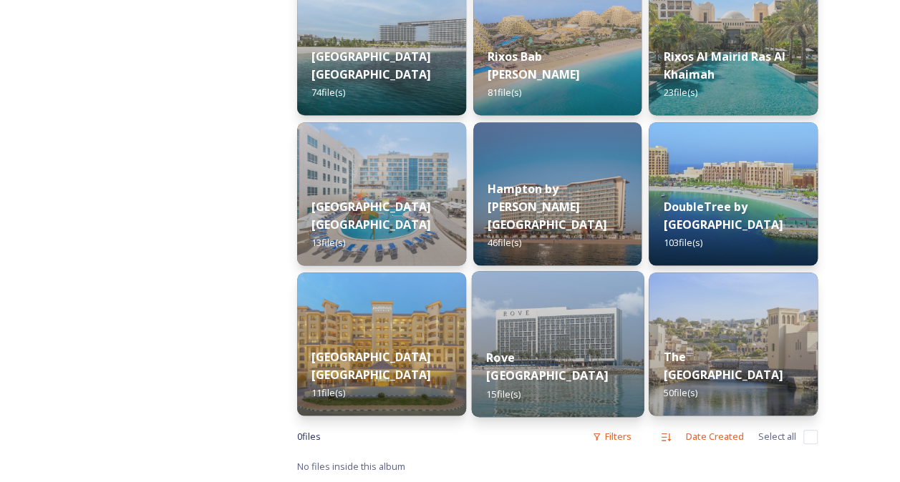 This screenshot has width=900, height=482. Describe the element at coordinates (504, 92) in the screenshot. I see `span: 81 file(s)` at that location.